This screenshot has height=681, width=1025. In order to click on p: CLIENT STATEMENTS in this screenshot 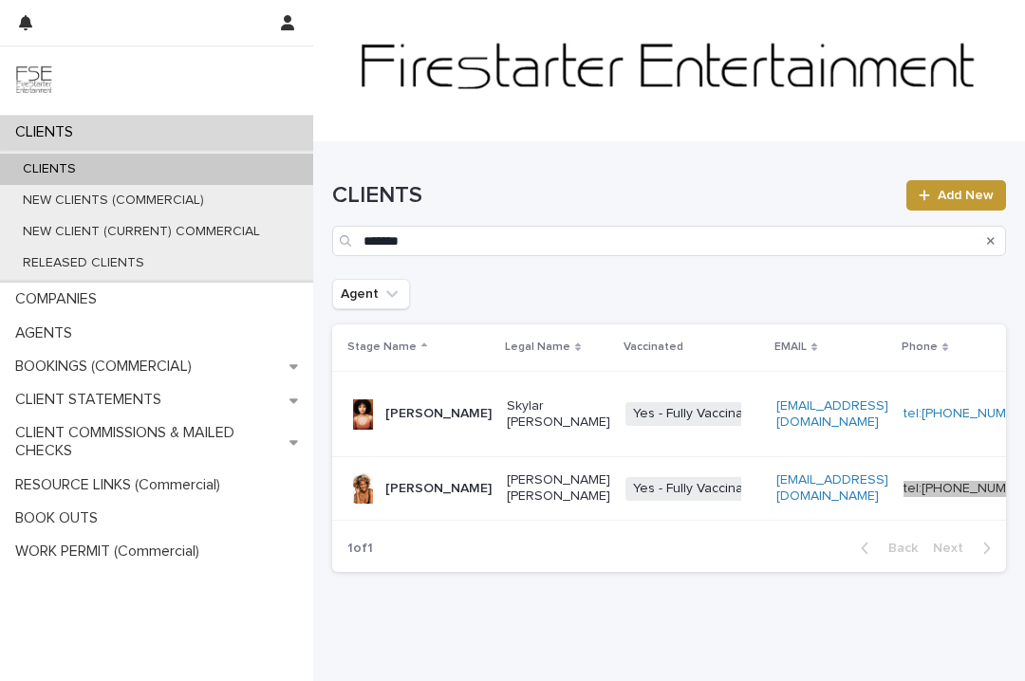, I will do `click(92, 399)`.